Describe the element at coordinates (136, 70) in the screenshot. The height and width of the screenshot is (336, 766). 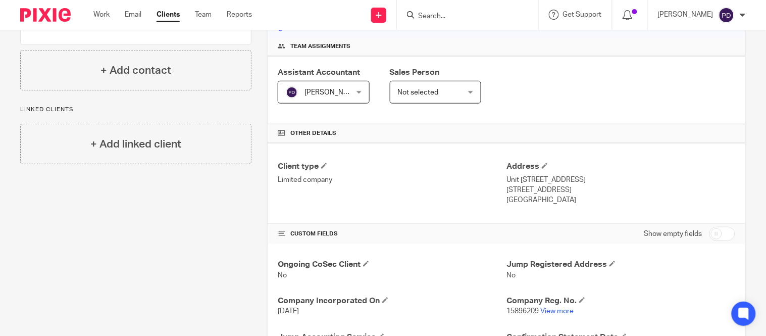
I see `h4: + Add contact` at that location.